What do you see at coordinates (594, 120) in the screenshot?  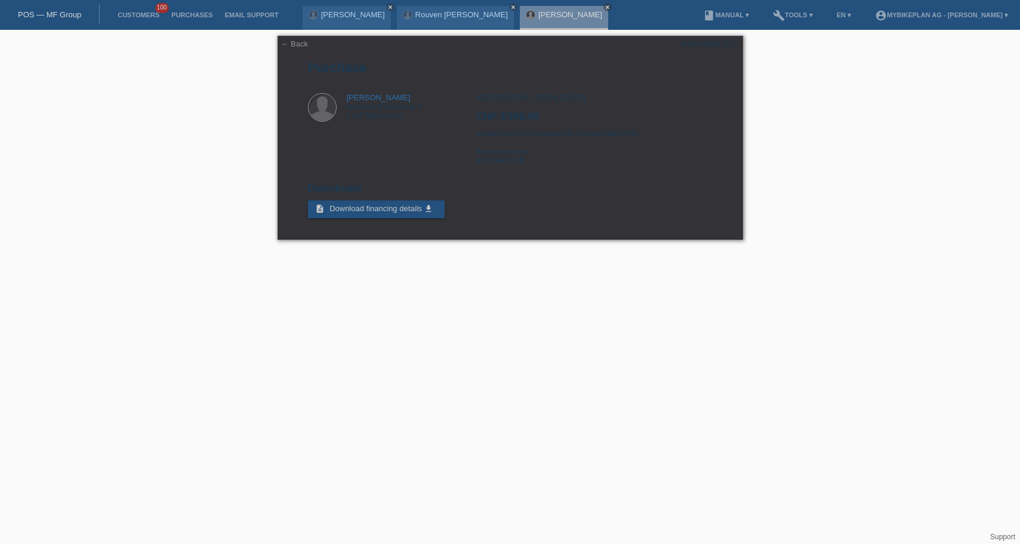 I see `h2: CHF 3'999.00` at bounding box center [594, 120].